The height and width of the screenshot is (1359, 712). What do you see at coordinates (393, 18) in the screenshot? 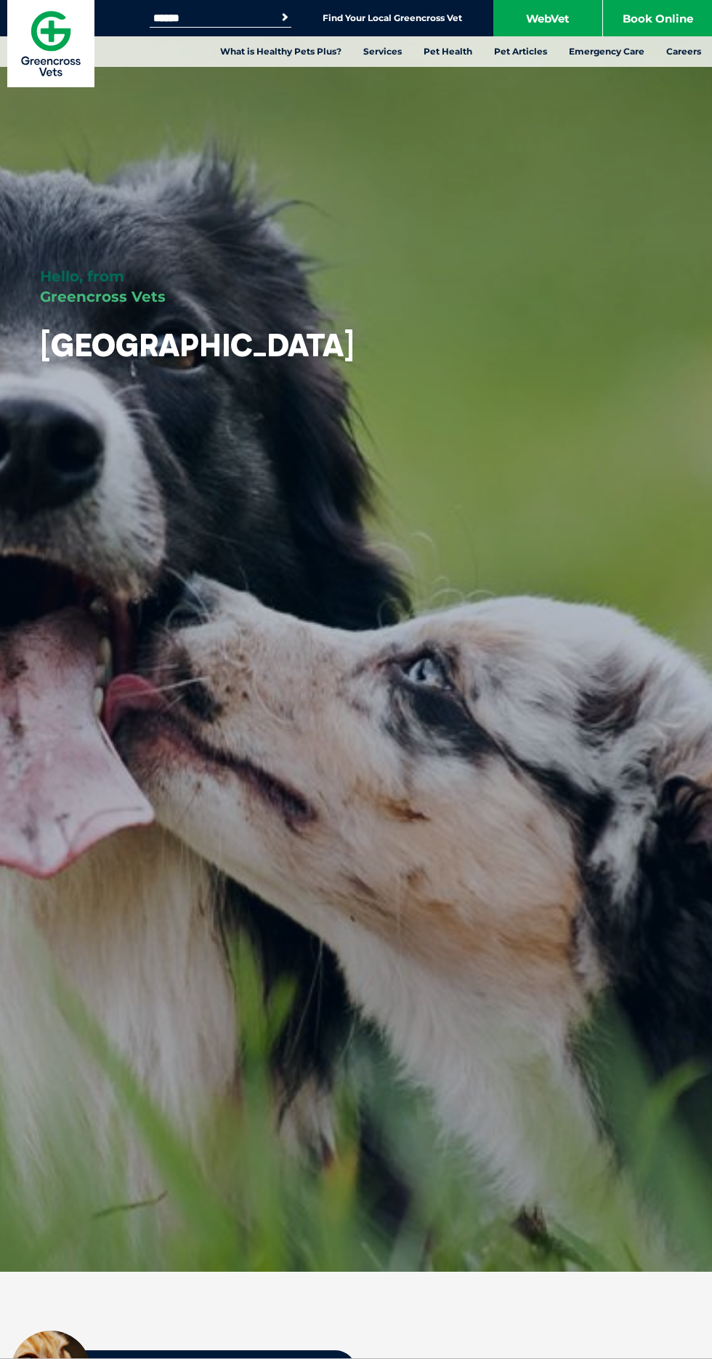
I see `a: Find Your Local Greencross Vet` at bounding box center [393, 18].